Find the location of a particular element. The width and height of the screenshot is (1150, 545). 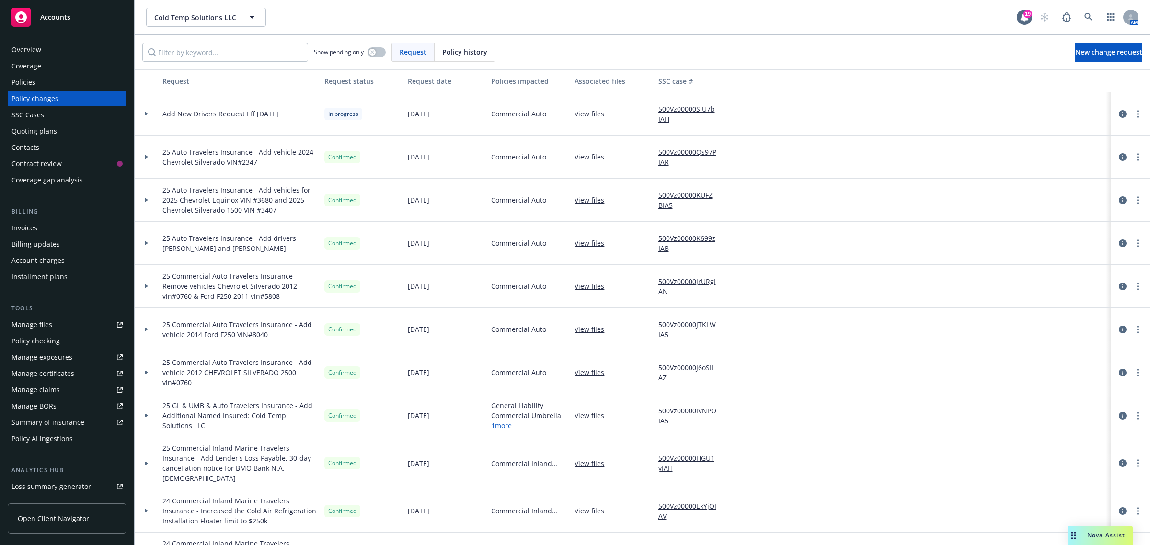

input: Filter by keyword... is located at coordinates (225, 52).